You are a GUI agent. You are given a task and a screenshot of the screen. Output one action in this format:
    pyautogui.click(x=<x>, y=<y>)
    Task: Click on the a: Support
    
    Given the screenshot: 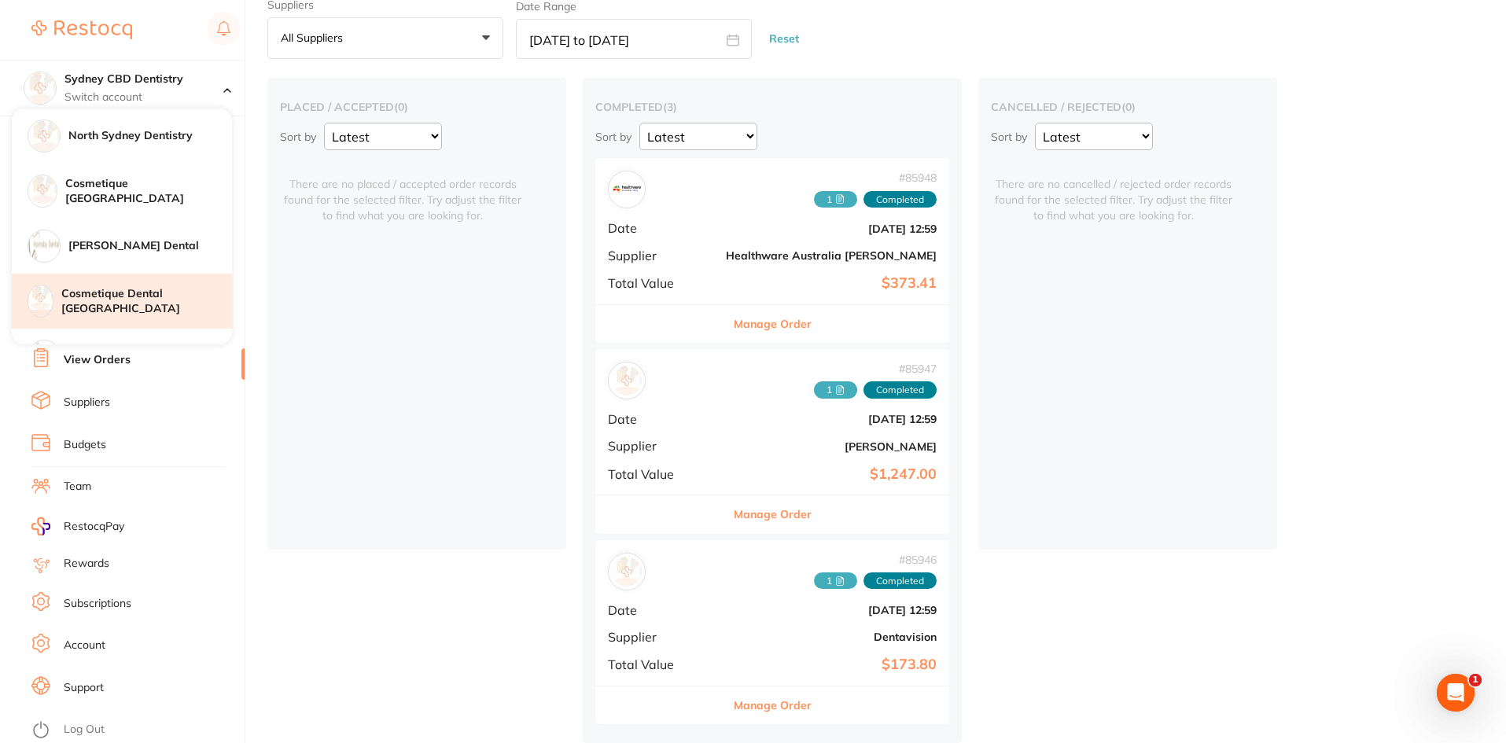 What is the action you would take?
    pyautogui.click(x=83, y=688)
    